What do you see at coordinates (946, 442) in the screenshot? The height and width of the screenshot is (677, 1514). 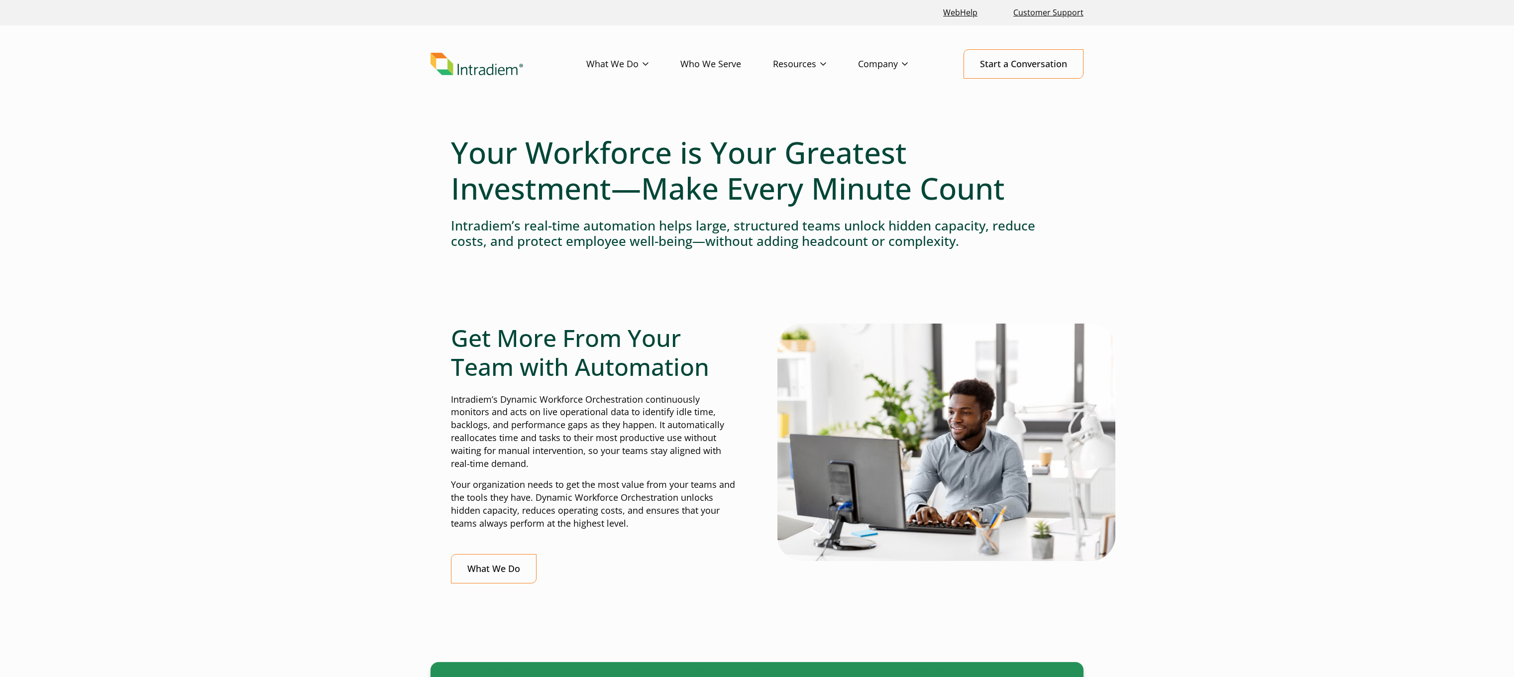 I see `img: Man typing on computer with real-time automation` at bounding box center [946, 442].